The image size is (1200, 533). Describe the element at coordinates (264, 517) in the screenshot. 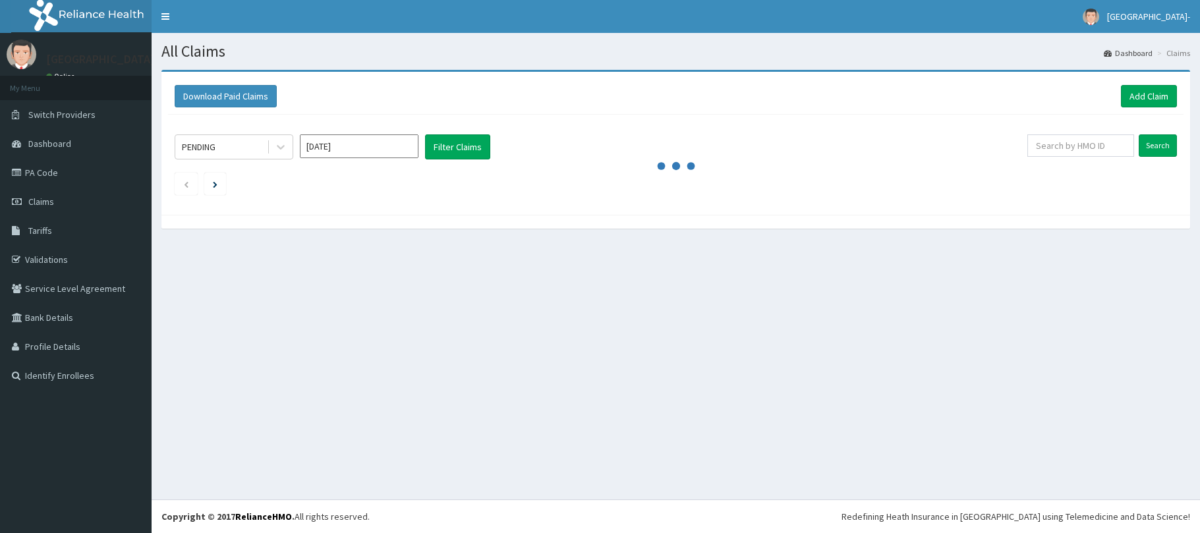

I see `a: RelianceHMO` at that location.